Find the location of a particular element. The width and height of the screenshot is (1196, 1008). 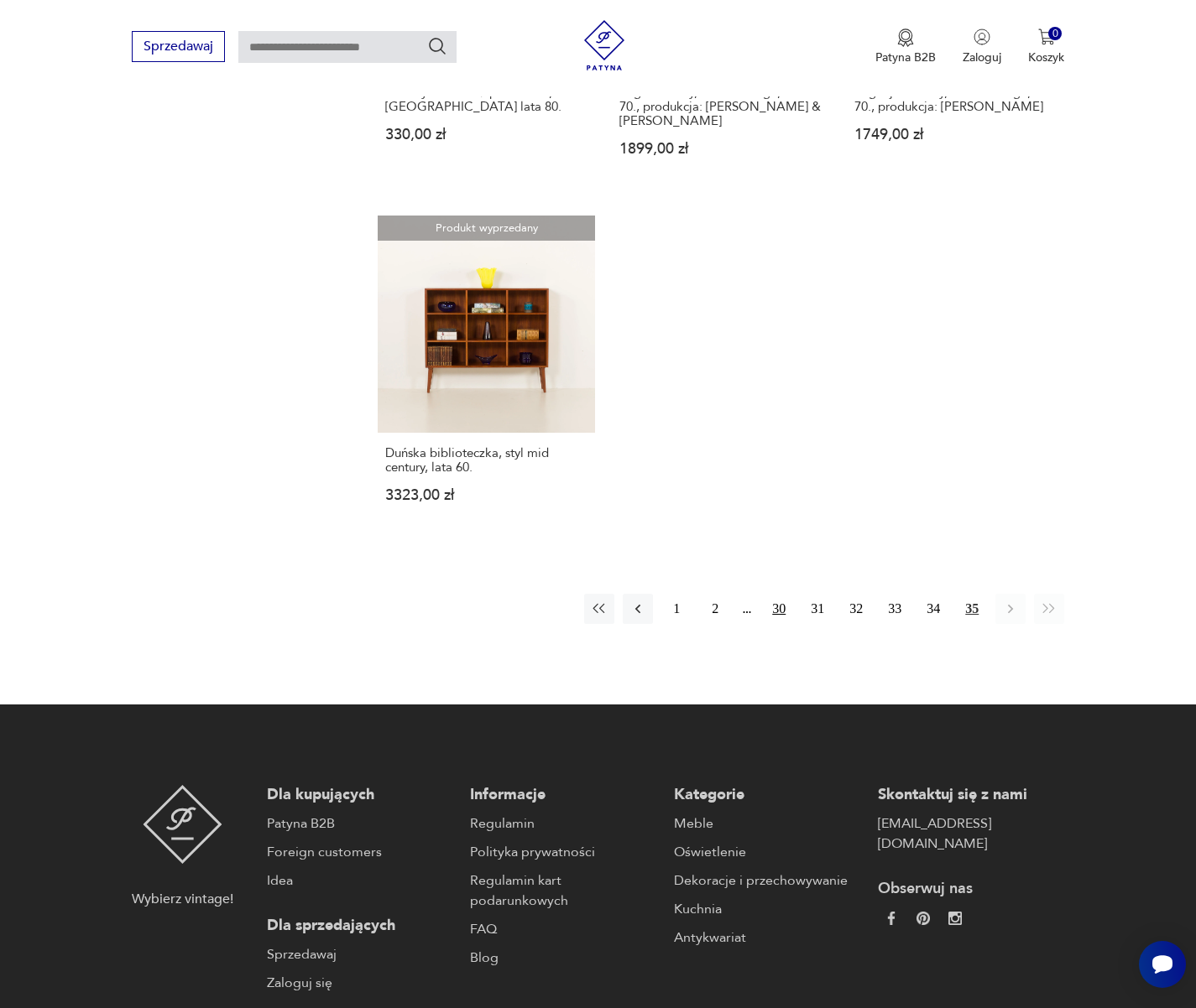

a: Patyna B2B is located at coordinates (360, 823).